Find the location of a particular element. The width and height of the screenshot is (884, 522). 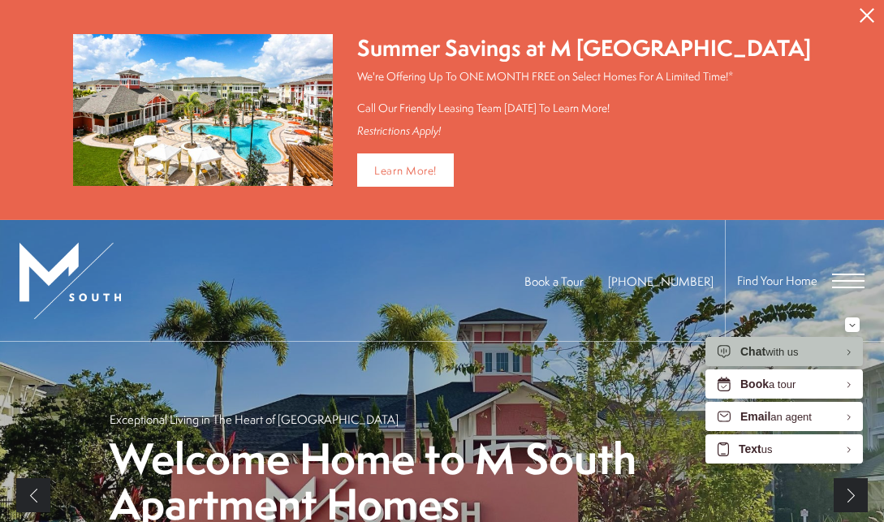

img: Summer Savings at M South Apartments is located at coordinates (203, 110).